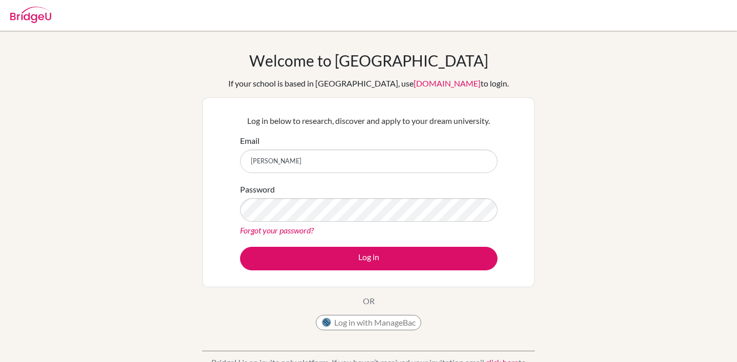 Image resolution: width=737 pixels, height=362 pixels. Describe the element at coordinates (257, 189) in the screenshot. I see `label: Password` at that location.